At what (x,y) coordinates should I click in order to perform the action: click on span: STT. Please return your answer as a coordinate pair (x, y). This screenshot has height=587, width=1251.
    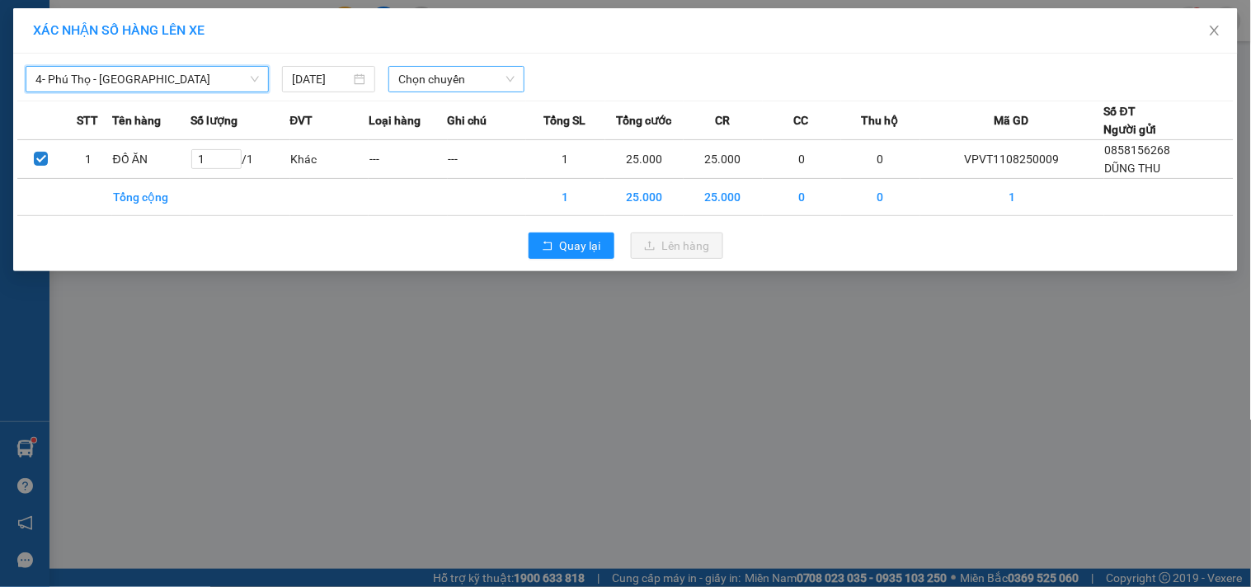
    Looking at the image, I should click on (87, 120).